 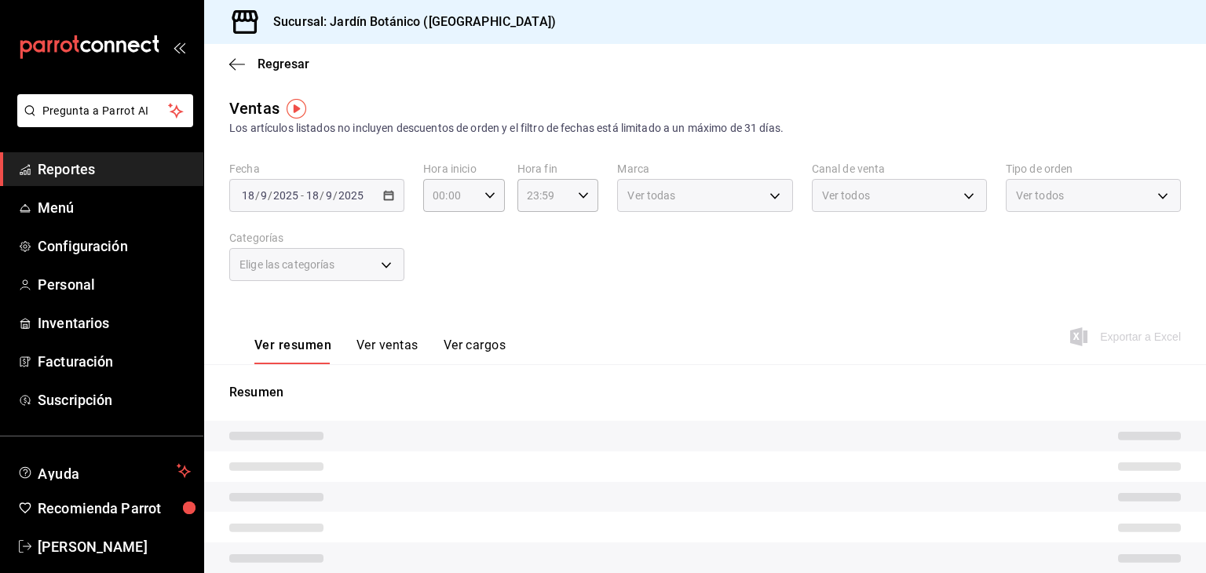 I want to click on button: Tooltip marker, so click(x=296, y=108).